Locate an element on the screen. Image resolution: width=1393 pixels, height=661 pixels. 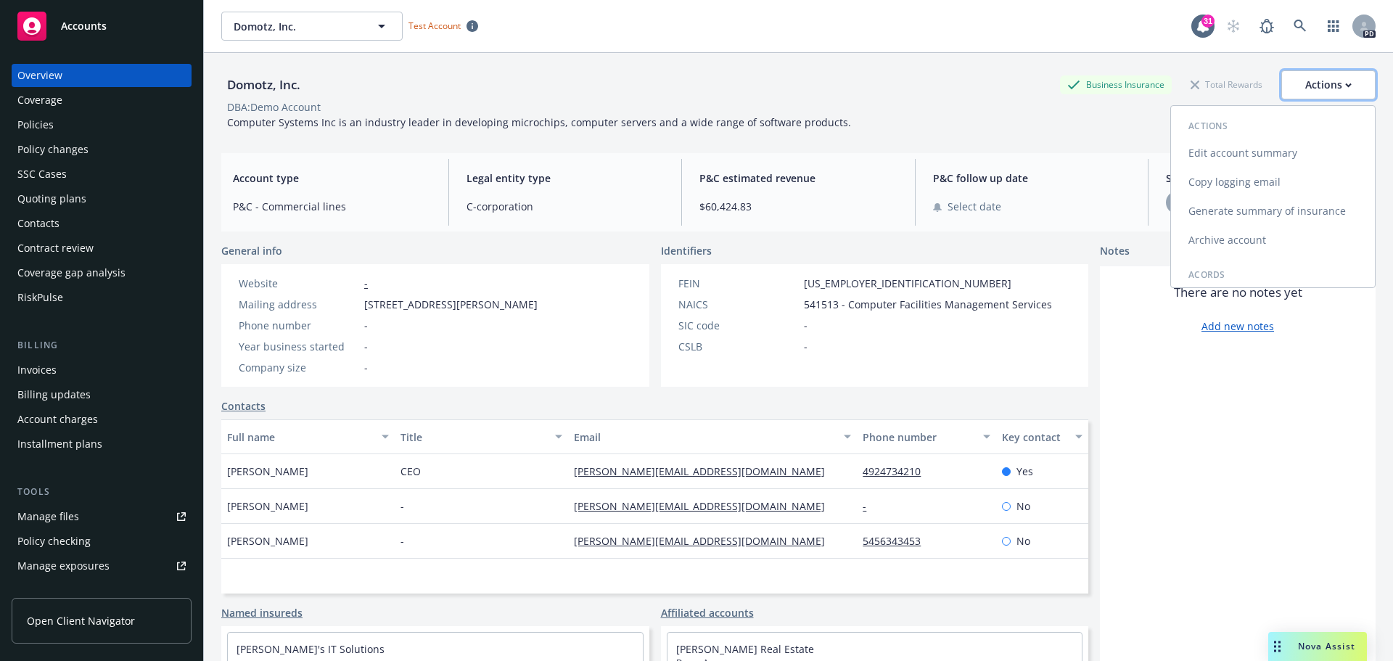
span: CEO is located at coordinates (411, 471).